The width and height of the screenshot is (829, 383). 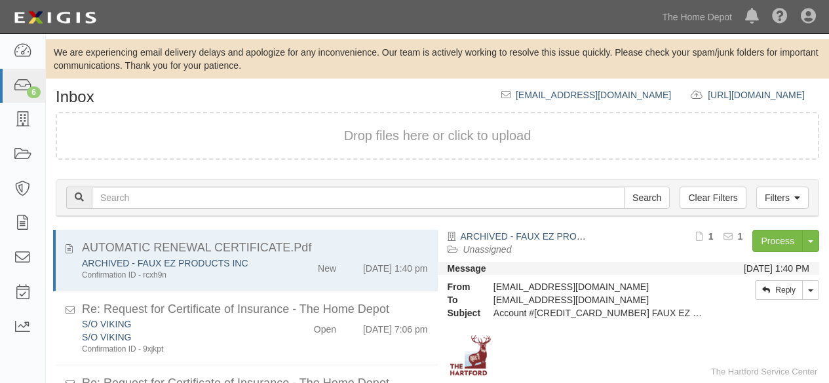 What do you see at coordinates (178, 264) in the screenshot?
I see `div: ARCHIVED - FAUX EZ PRODUCTS INC` at bounding box center [178, 264].